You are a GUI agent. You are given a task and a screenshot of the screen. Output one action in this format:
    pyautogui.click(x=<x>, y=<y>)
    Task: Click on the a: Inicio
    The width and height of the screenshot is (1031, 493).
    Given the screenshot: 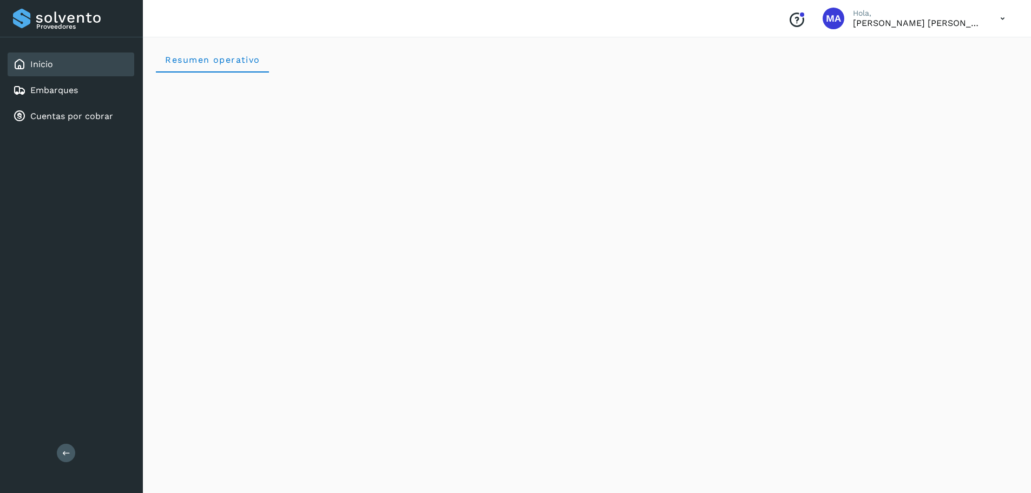 What is the action you would take?
    pyautogui.click(x=42, y=64)
    